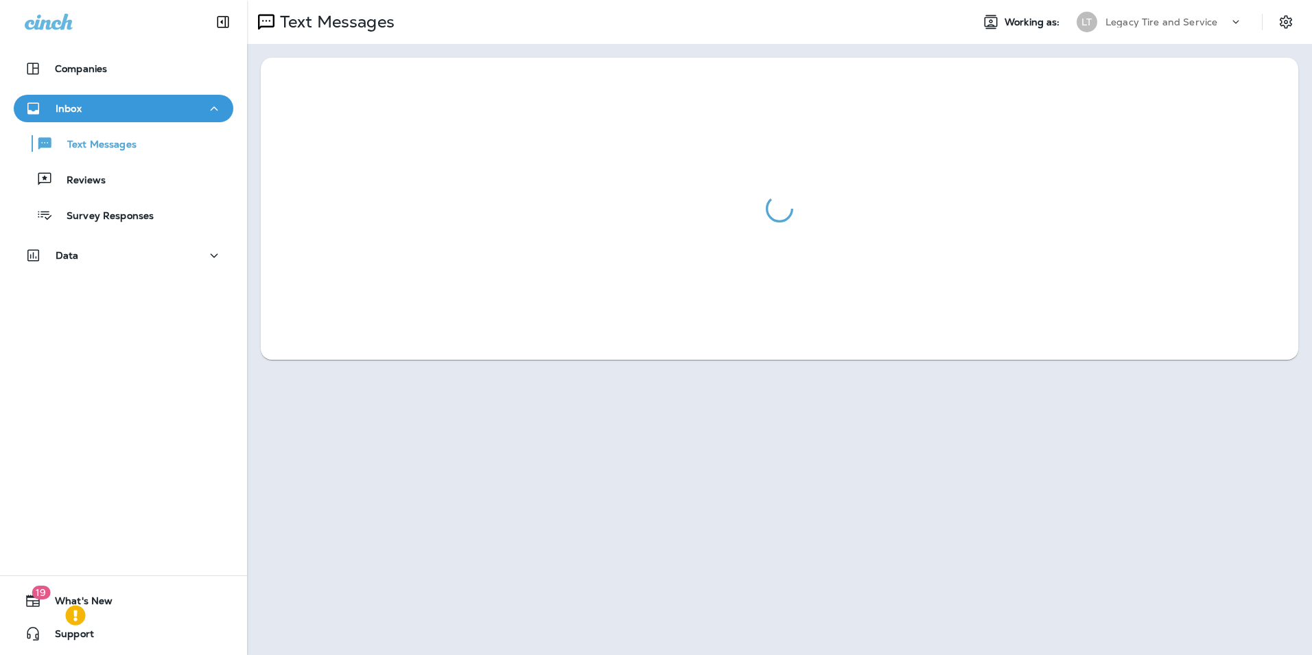  What do you see at coordinates (1033, 22) in the screenshot?
I see `span: Working as:` at bounding box center [1033, 22].